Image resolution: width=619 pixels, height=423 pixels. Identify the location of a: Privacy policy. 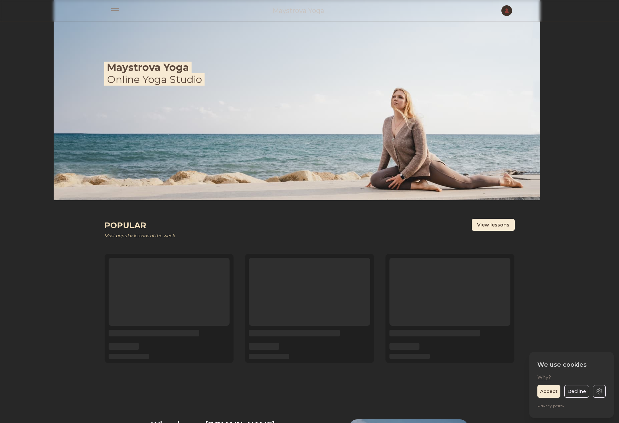
(550, 406).